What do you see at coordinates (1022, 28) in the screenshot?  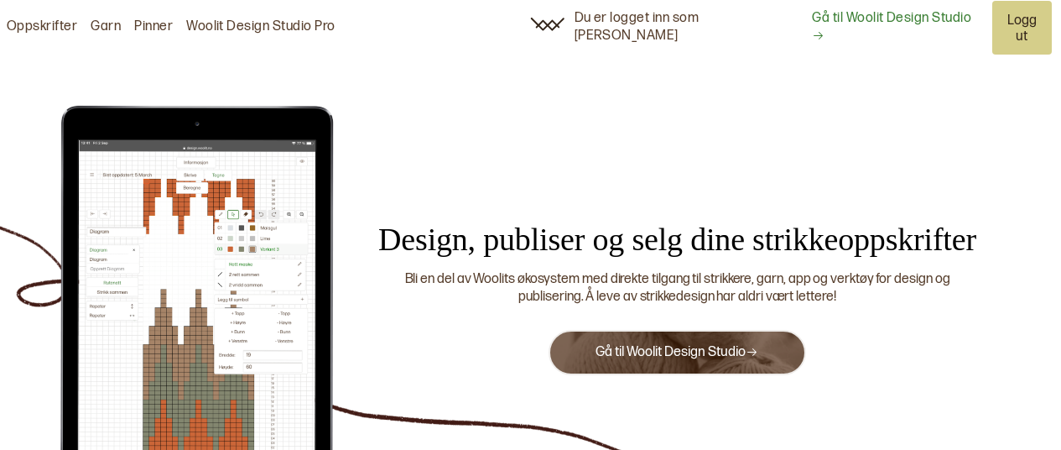 I see `button: Logg ut` at bounding box center [1022, 28].